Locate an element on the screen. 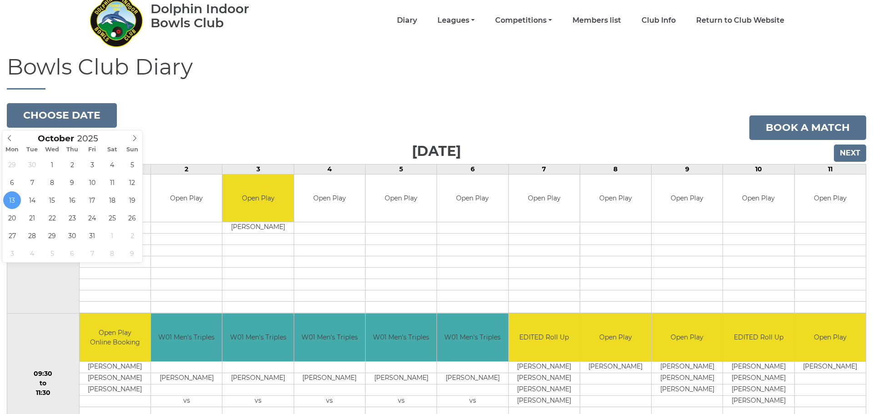  span: October 21, 2025 is located at coordinates (32, 218).